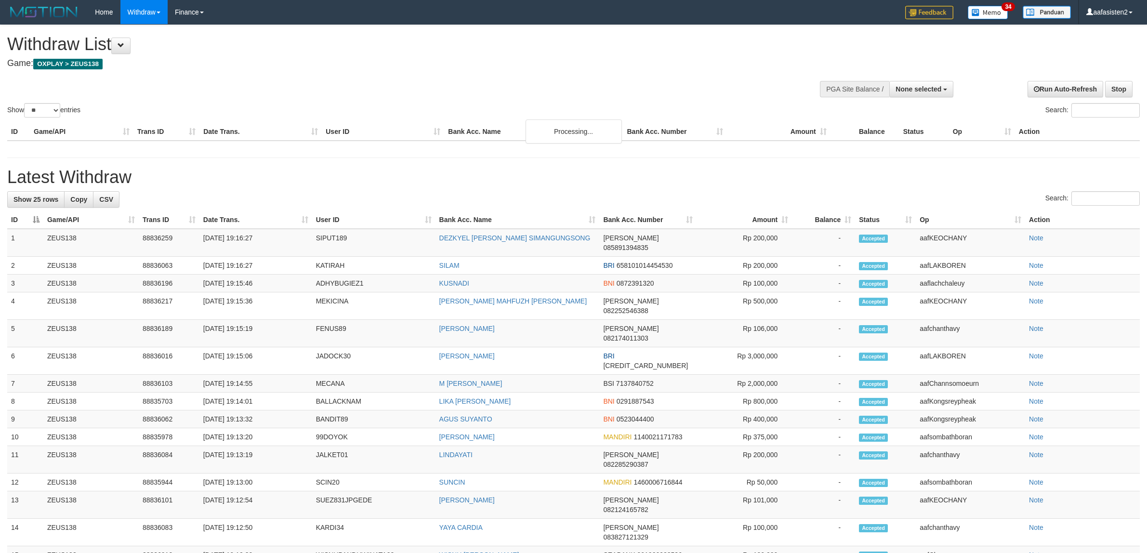 Image resolution: width=1147 pixels, height=553 pixels. Describe the element at coordinates (1093, 199) in the screenshot. I see `label: Search:` at that location.